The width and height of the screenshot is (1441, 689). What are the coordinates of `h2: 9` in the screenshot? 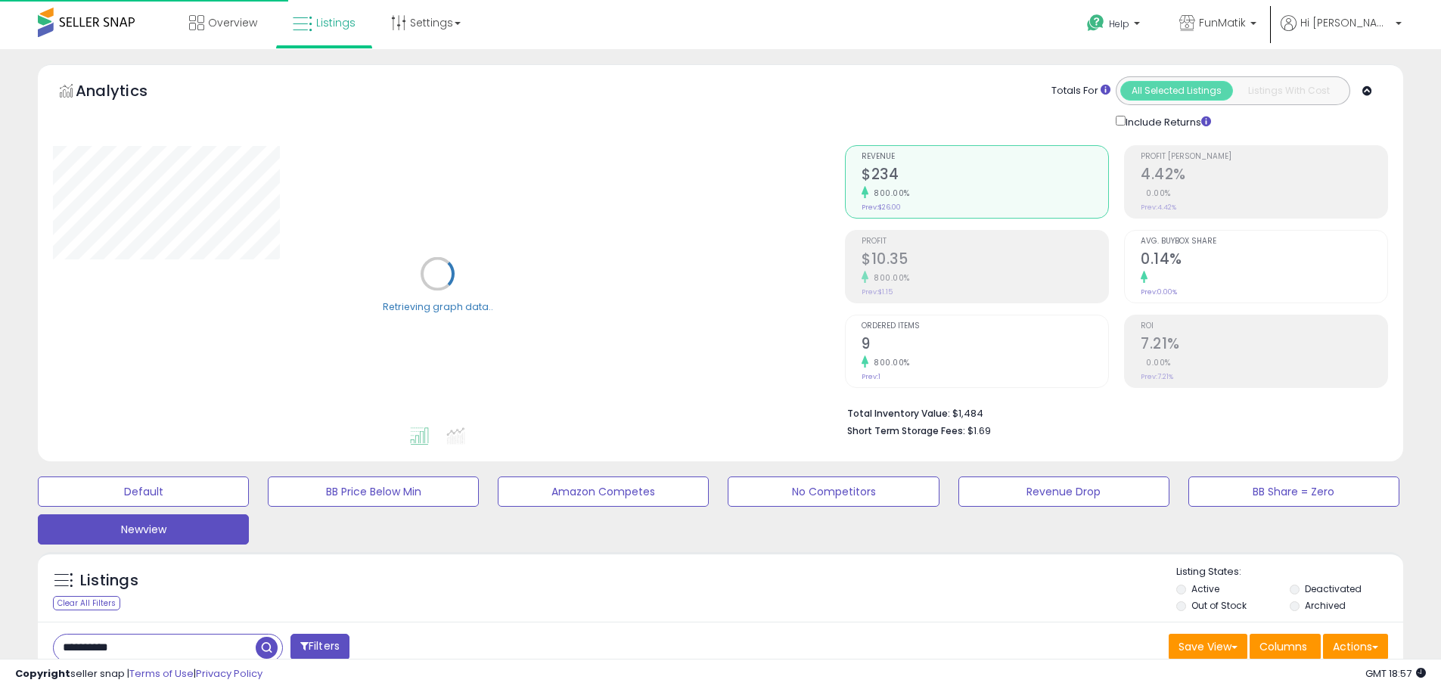 It's located at (985, 345).